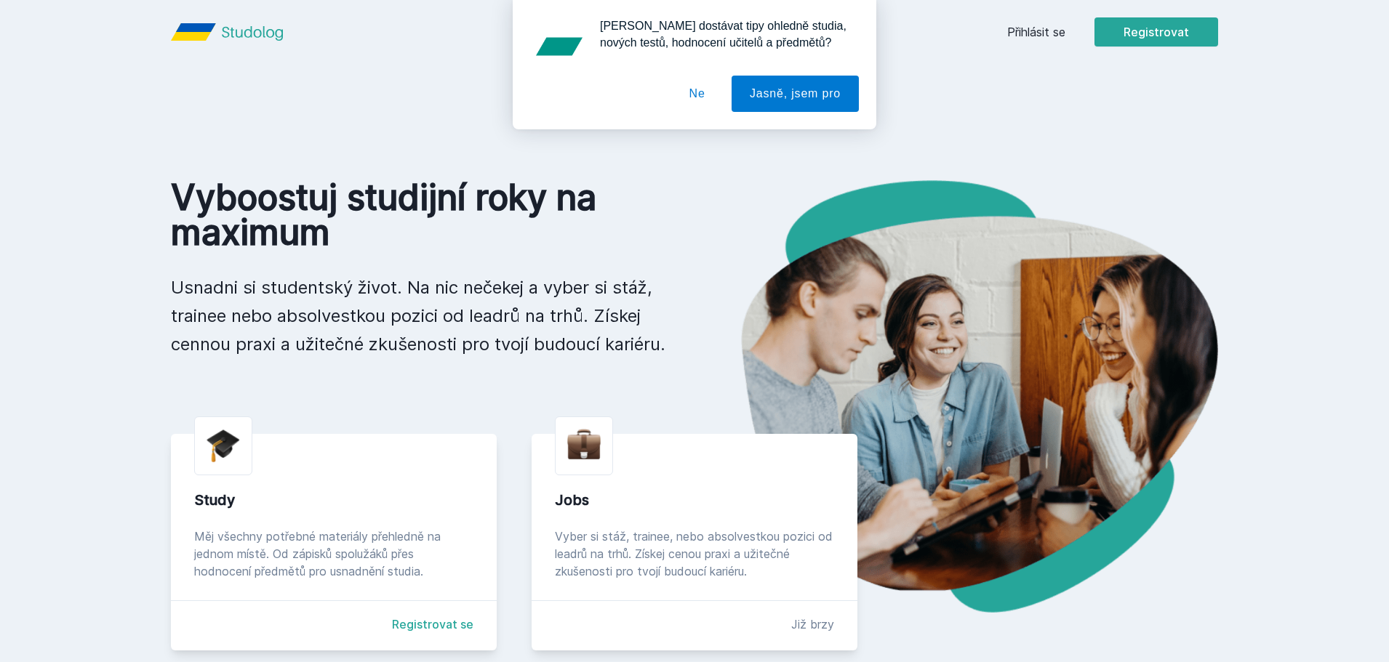  What do you see at coordinates (697, 94) in the screenshot?
I see `button: Ne` at bounding box center [697, 94].